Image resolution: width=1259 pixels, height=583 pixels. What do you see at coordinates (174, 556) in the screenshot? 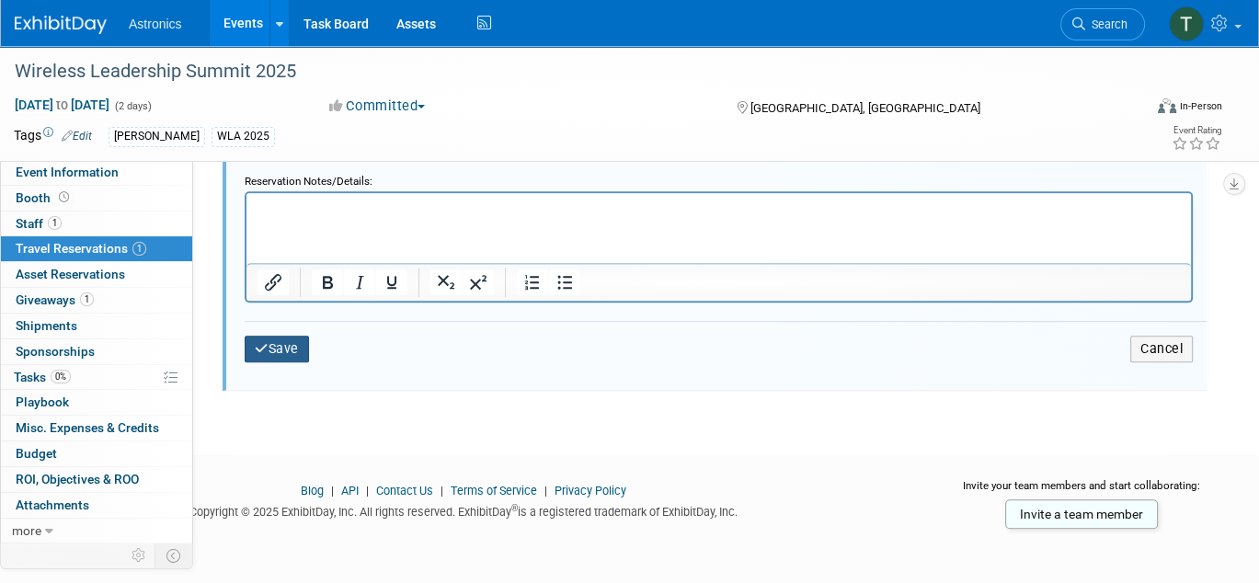
I see `td: Toggle Event Tabs` at bounding box center [174, 556].